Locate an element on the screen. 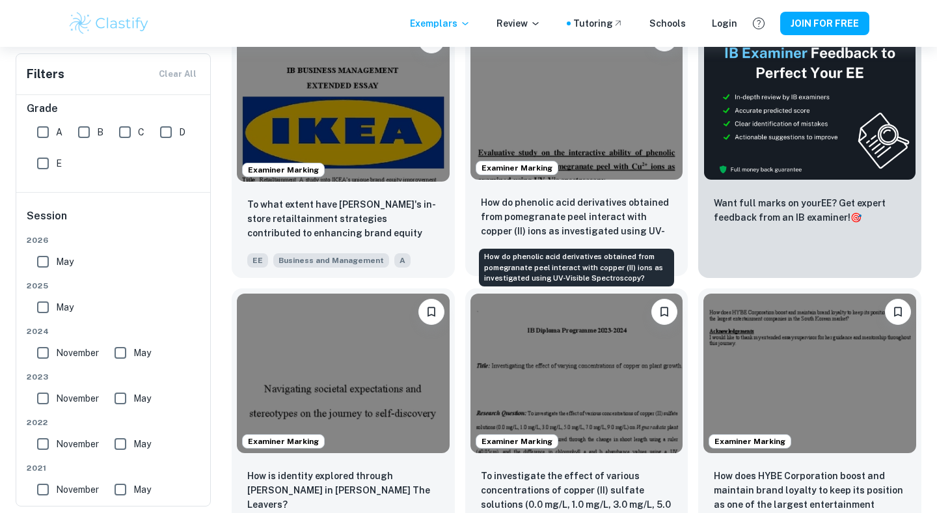  span: 2026 is located at coordinates (114, 240).